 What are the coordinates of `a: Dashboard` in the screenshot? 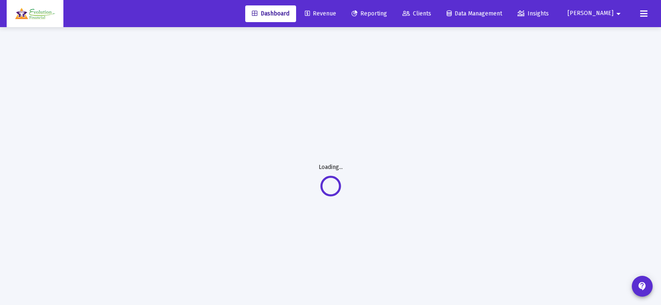 It's located at (271, 14).